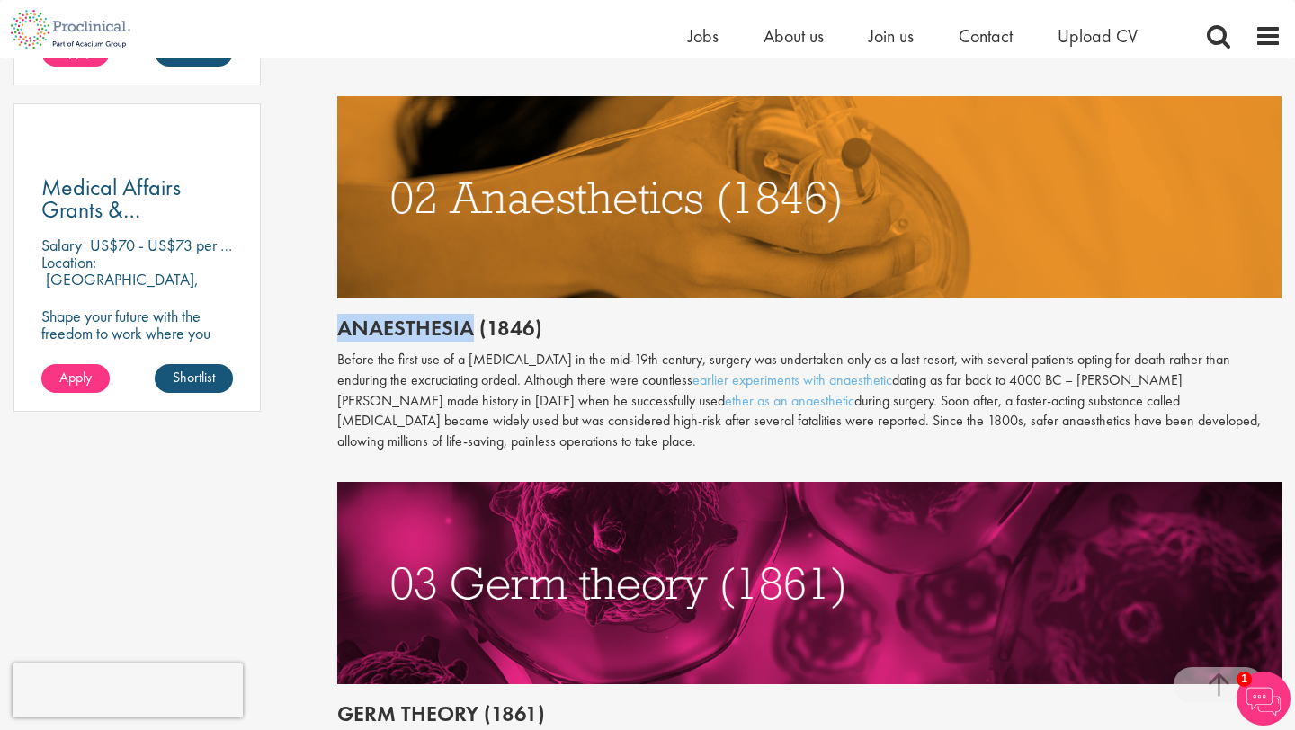  What do you see at coordinates (168, 245) in the screenshot?
I see `p: US$70 - US$73 per hour` at bounding box center [168, 245].